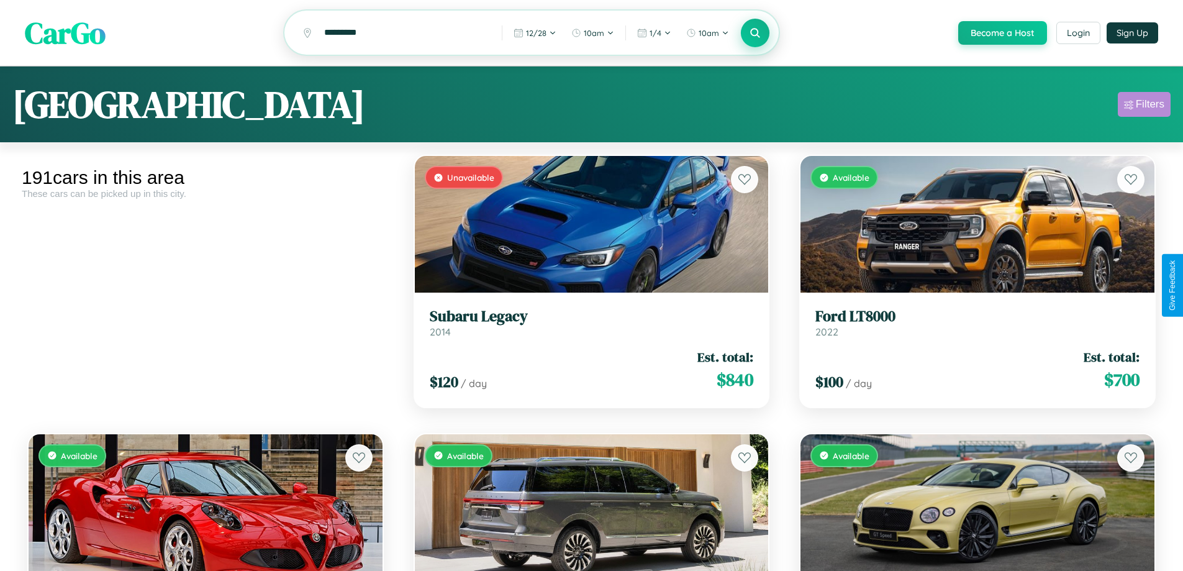 This screenshot has width=1183, height=571. I want to click on span: 2022, so click(827, 332).